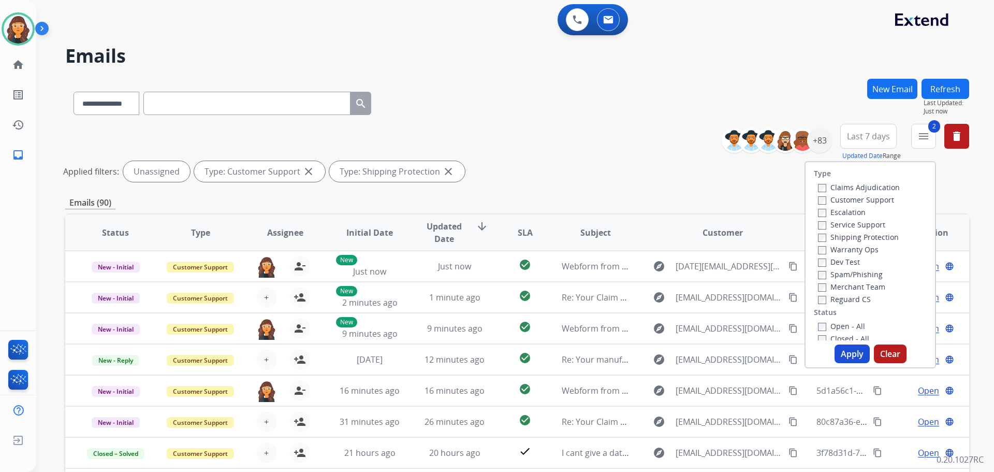 The width and height of the screenshot is (994, 472). Describe the element at coordinates (18, 155) in the screenshot. I see `mat-icon: inbox` at that location.